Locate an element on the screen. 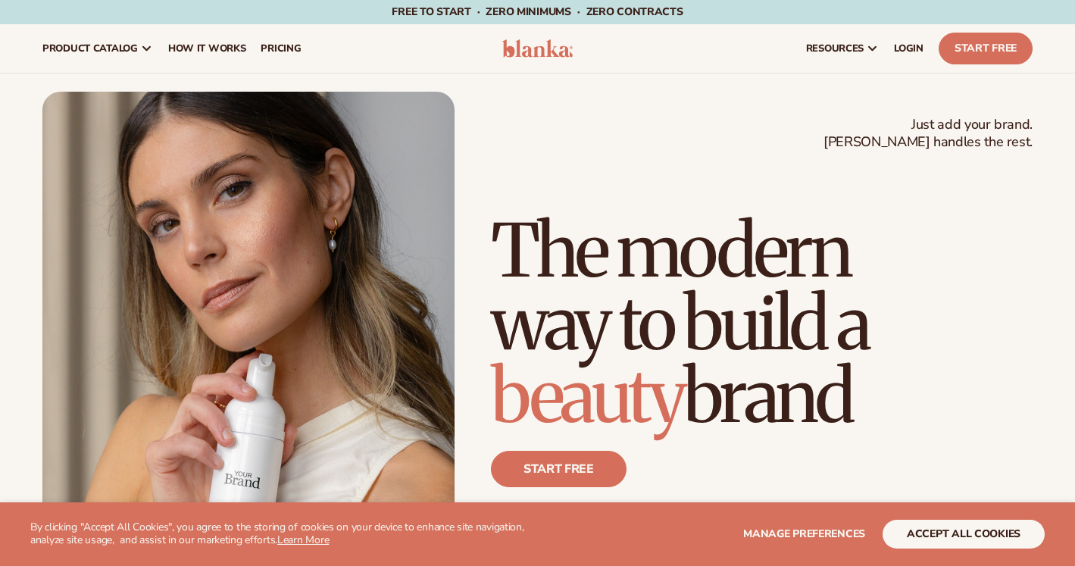  span: resources is located at coordinates (835, 49).